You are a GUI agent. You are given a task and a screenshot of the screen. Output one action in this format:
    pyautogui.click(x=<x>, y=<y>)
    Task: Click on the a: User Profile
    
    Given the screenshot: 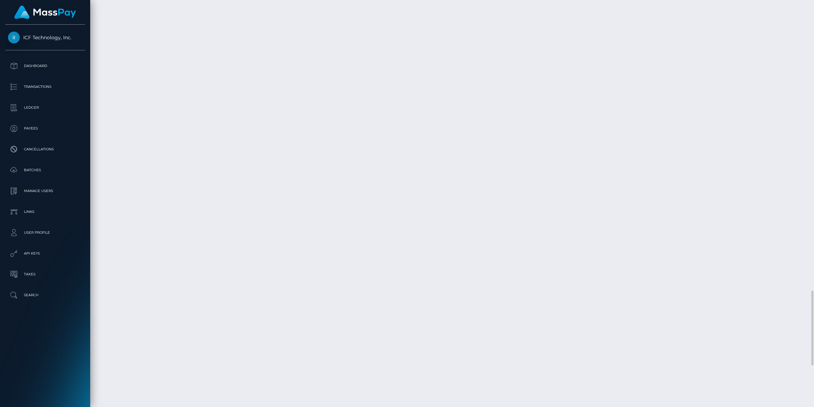 What is the action you would take?
    pyautogui.click(x=45, y=232)
    